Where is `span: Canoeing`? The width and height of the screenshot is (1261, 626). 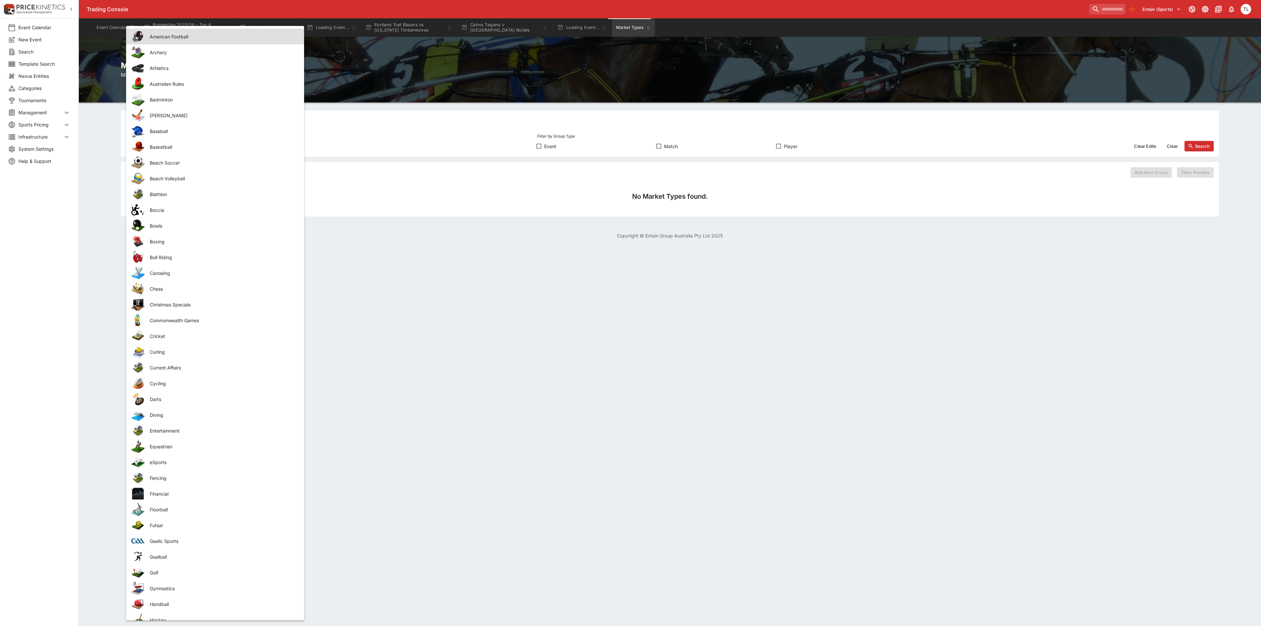 span: Canoeing is located at coordinates (222, 273).